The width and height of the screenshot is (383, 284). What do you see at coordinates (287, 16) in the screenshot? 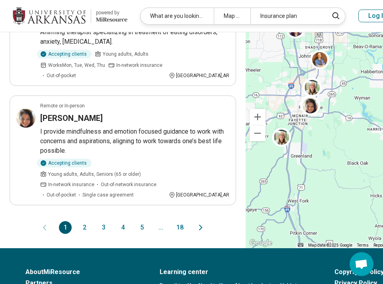
I see `div: Insurance plan` at bounding box center [287, 16].